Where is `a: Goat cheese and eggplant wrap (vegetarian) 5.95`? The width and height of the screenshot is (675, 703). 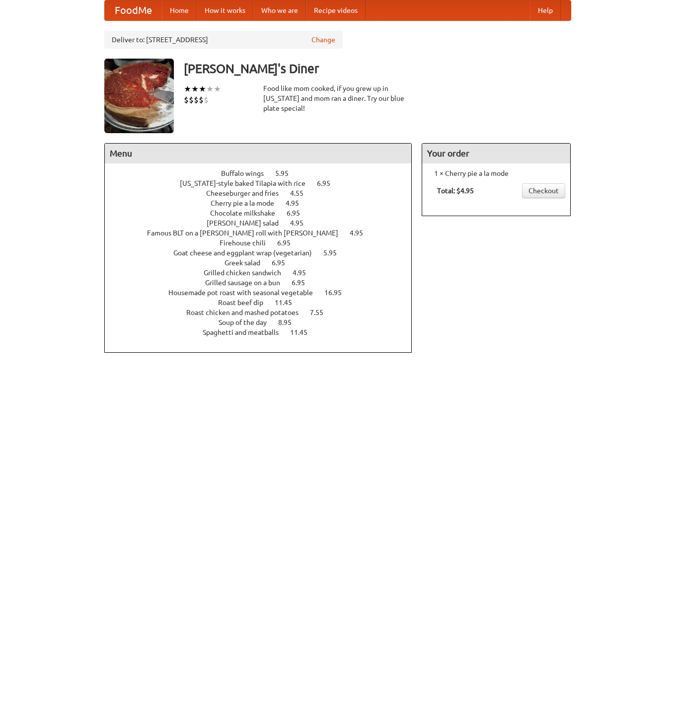 a: Goat cheese and eggplant wrap (vegetarian) 5.95 is located at coordinates (264, 253).